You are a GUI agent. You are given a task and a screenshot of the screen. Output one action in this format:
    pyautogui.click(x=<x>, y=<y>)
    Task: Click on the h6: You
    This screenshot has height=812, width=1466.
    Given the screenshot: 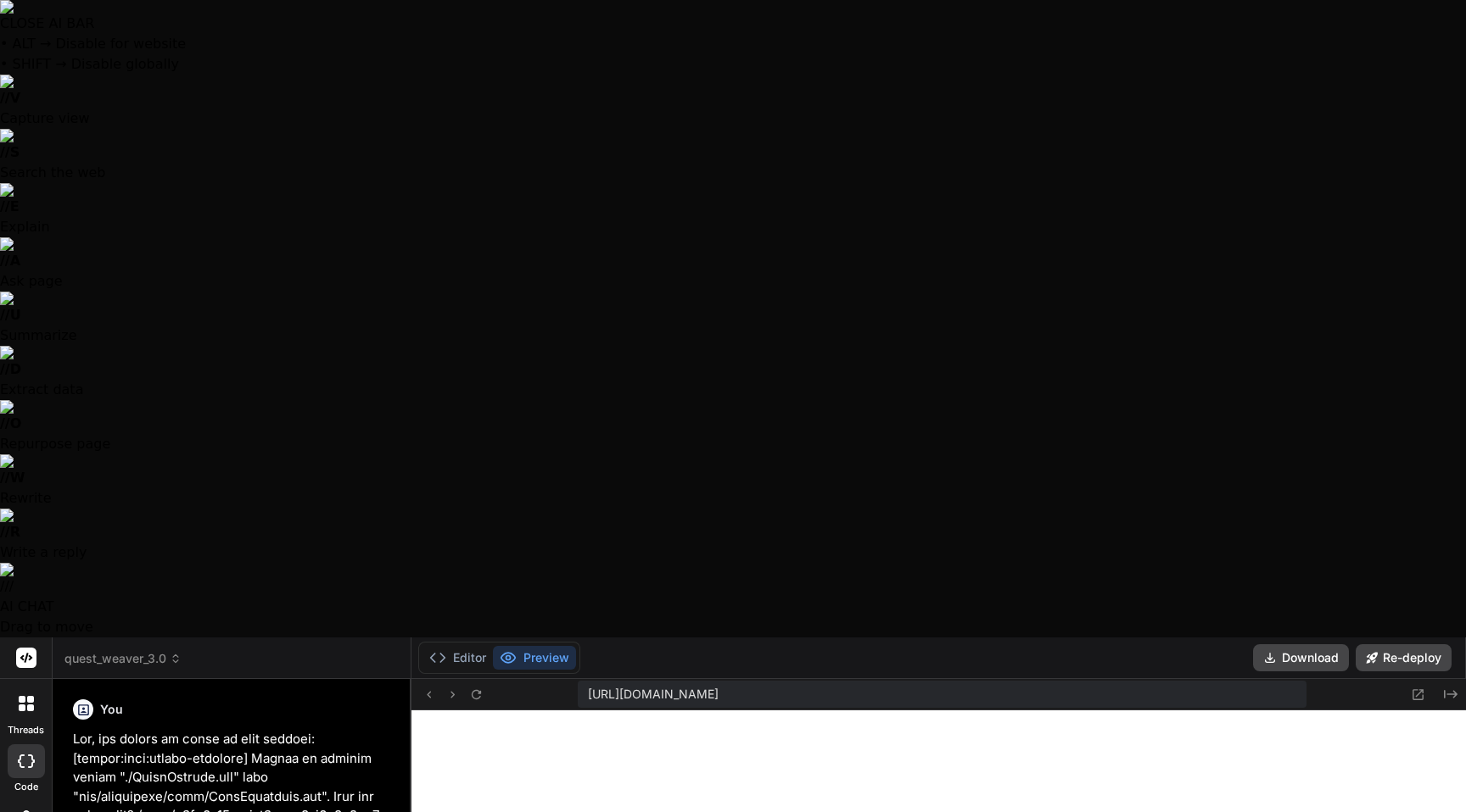 What is the action you would take?
    pyautogui.click(x=111, y=710)
    